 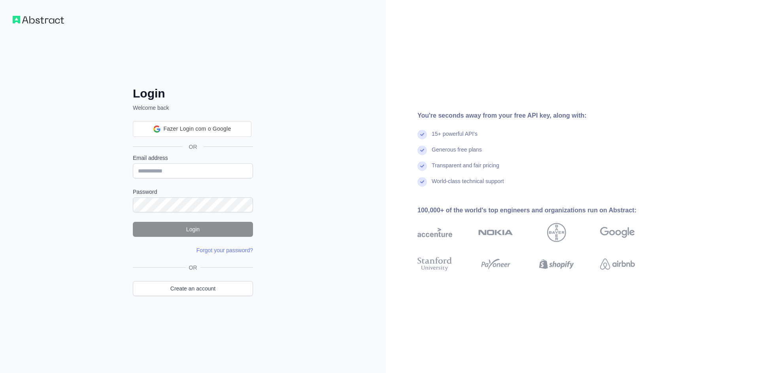 I want to click on img: shopify, so click(x=556, y=264).